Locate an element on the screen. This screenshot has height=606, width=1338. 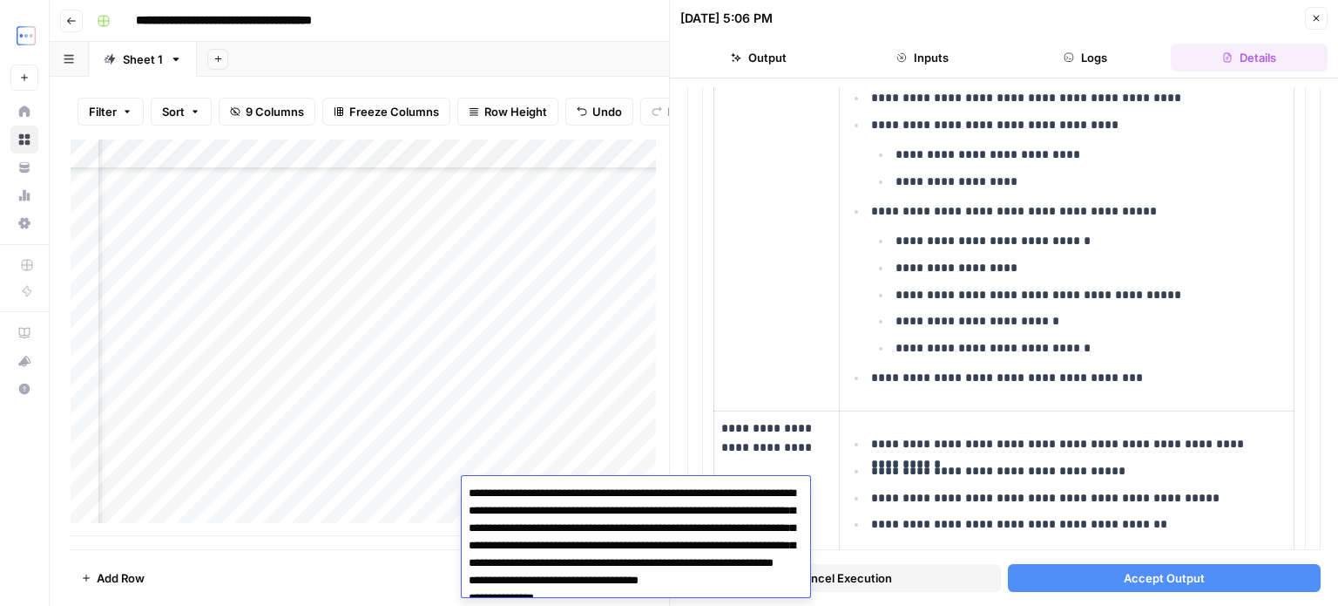
button: Add Row is located at coordinates (112, 578).